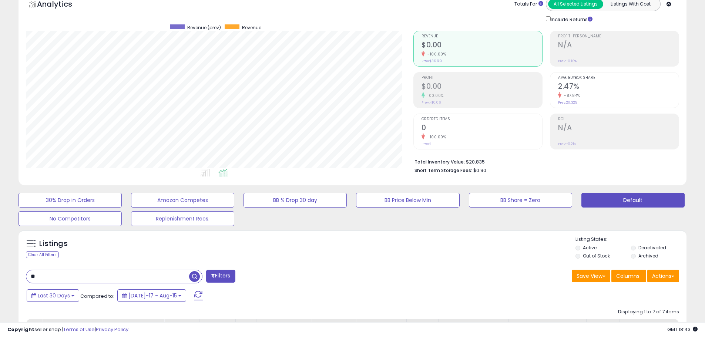 The image size is (705, 337). I want to click on strong: Copyright, so click(21, 329).